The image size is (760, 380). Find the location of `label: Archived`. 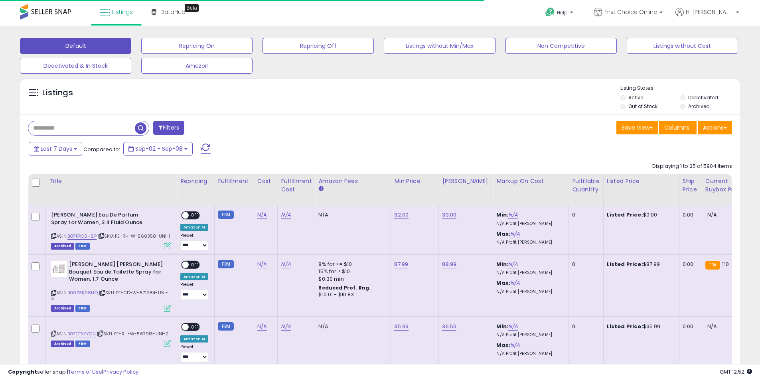

label: Archived is located at coordinates (699, 106).